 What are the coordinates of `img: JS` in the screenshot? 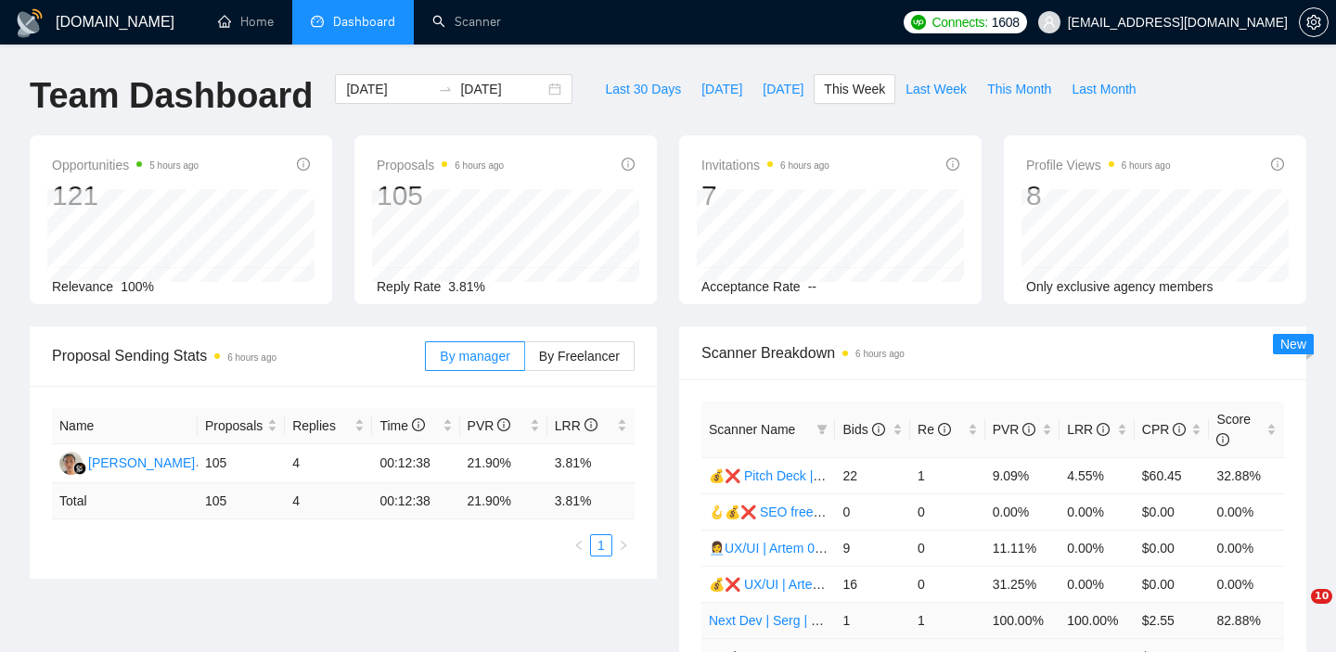 It's located at (71, 463).